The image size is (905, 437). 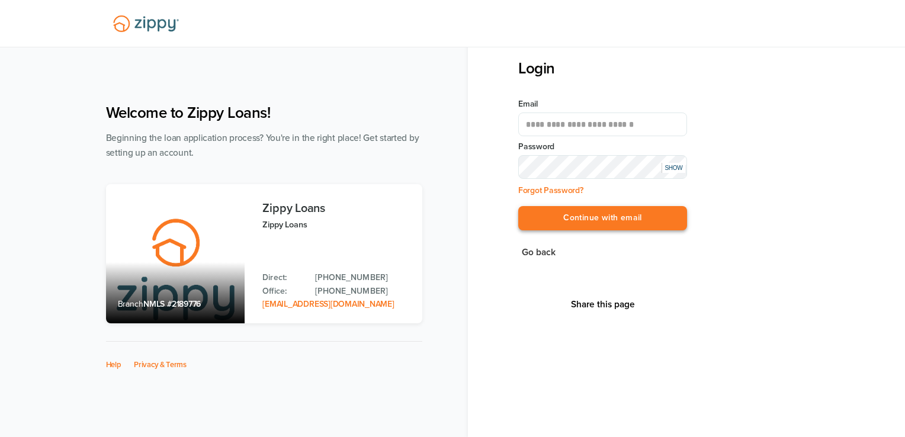 I want to click on span: NMLS #2189776, so click(x=172, y=304).